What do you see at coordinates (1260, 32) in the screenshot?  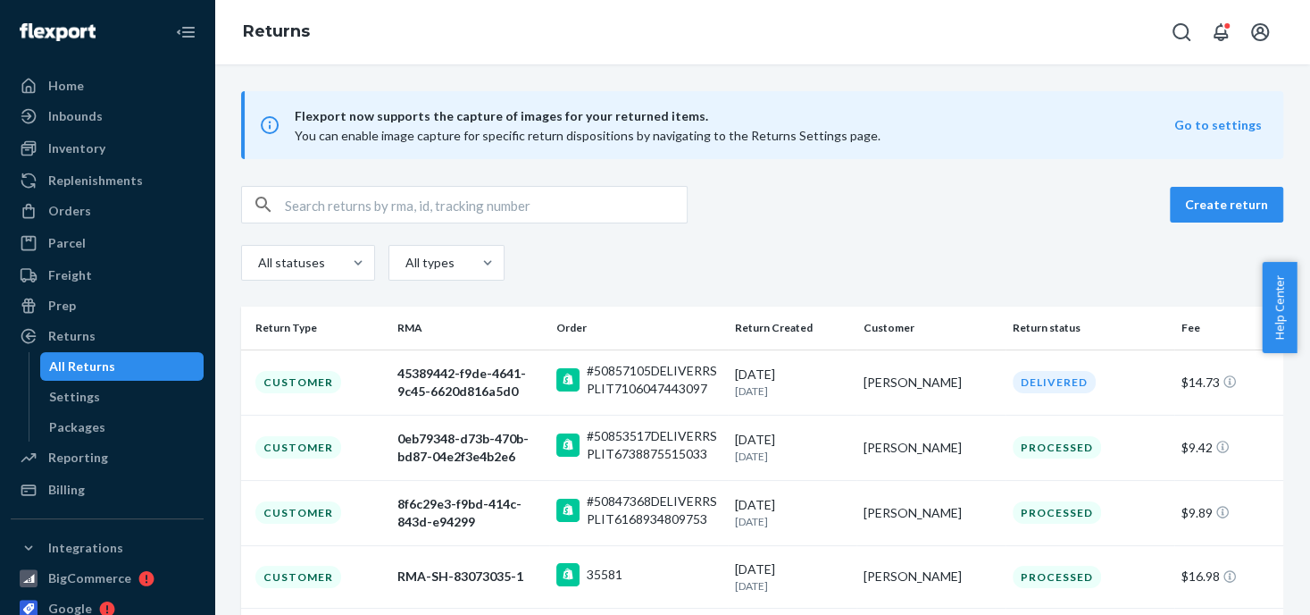 I see `button: Open account menu` at bounding box center [1260, 32].